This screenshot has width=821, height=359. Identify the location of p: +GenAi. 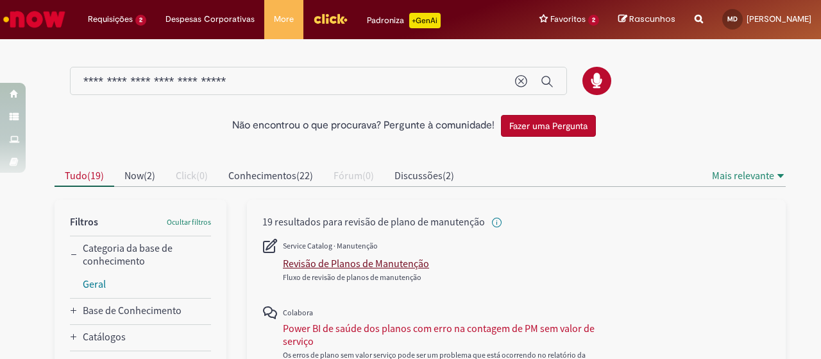
(425, 21).